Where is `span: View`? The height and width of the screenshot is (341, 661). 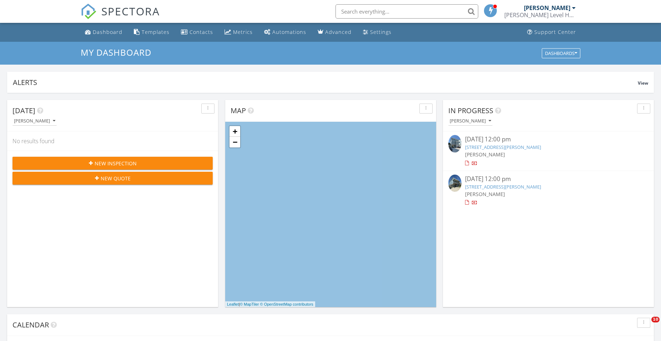
span: View is located at coordinates (643, 83).